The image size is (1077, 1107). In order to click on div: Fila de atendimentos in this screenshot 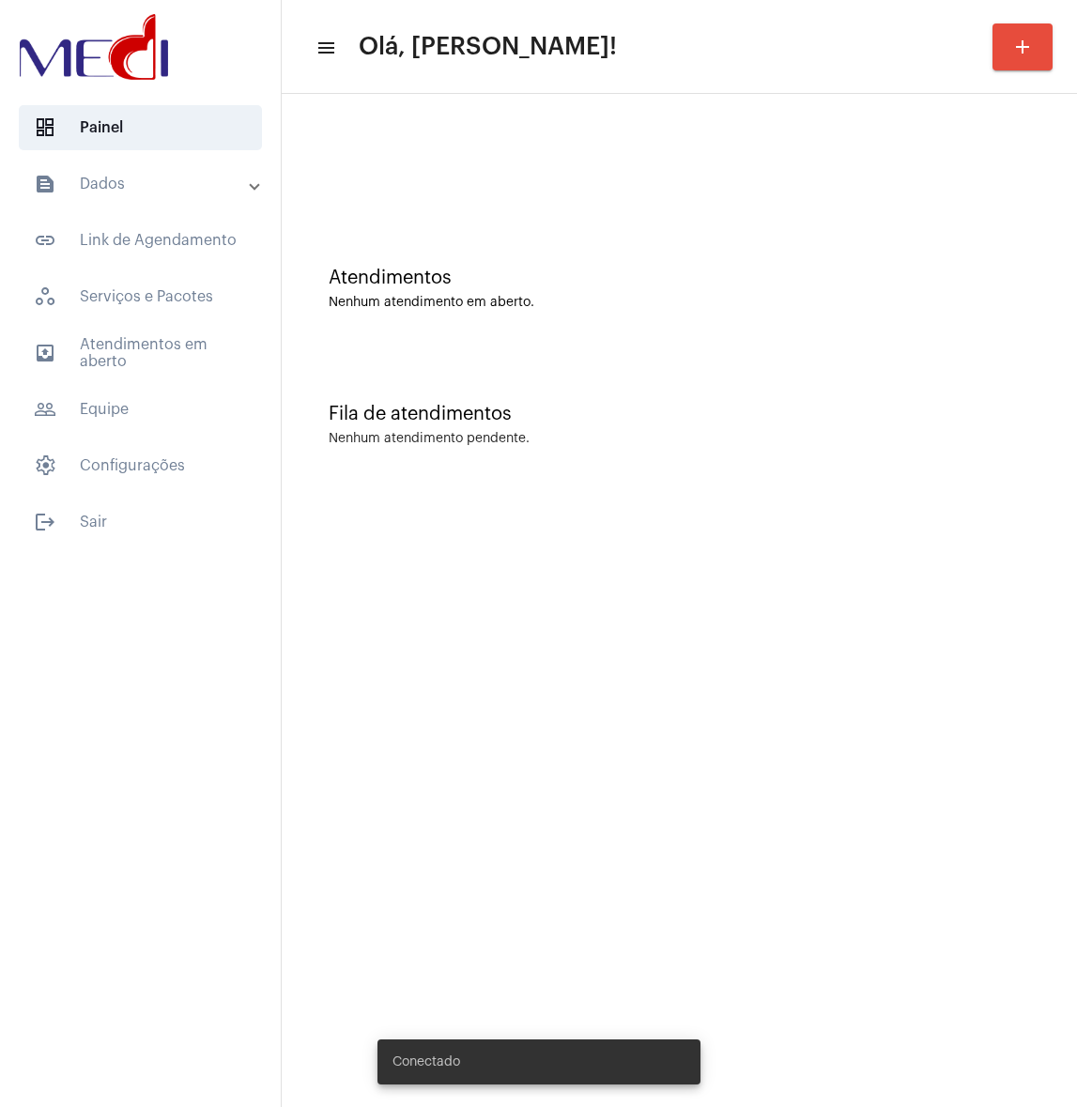, I will do `click(679, 414)`.